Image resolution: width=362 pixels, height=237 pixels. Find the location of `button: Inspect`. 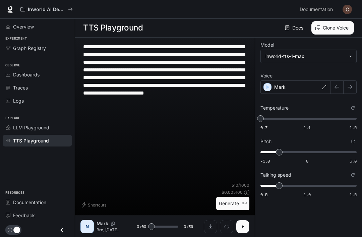

button: Inspect is located at coordinates (226, 226).